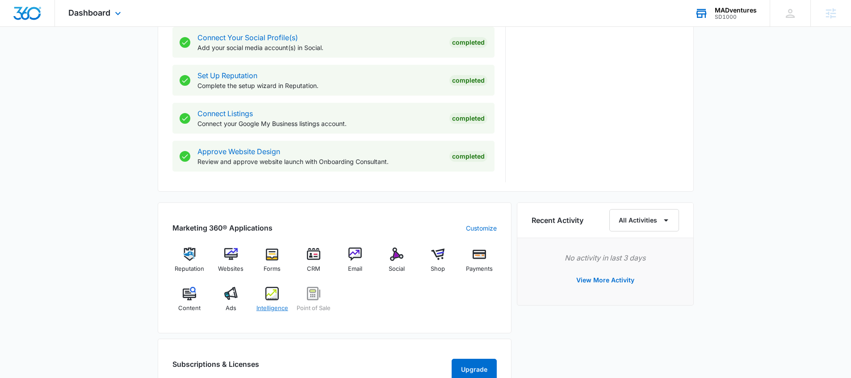 Image resolution: width=851 pixels, height=378 pixels. What do you see at coordinates (272, 303) in the screenshot?
I see `a: Intelligence` at bounding box center [272, 303].